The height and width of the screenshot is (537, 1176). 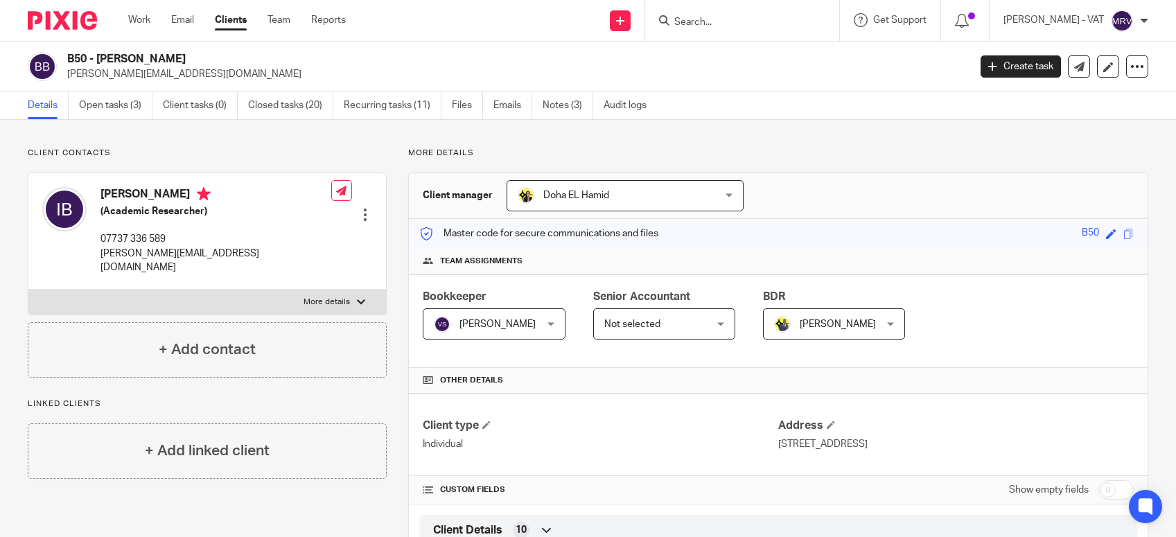 I want to click on a: Audit logs, so click(x=630, y=105).